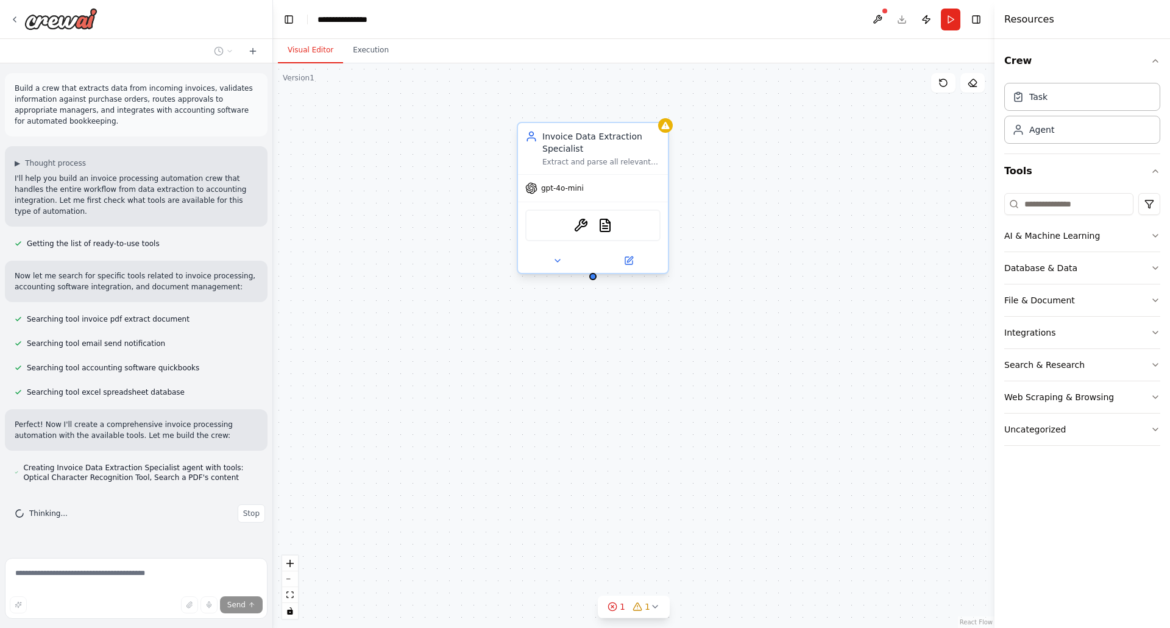 The width and height of the screenshot is (1170, 628). What do you see at coordinates (290, 587) in the screenshot?
I see `div: React Flow controls` at bounding box center [290, 587].